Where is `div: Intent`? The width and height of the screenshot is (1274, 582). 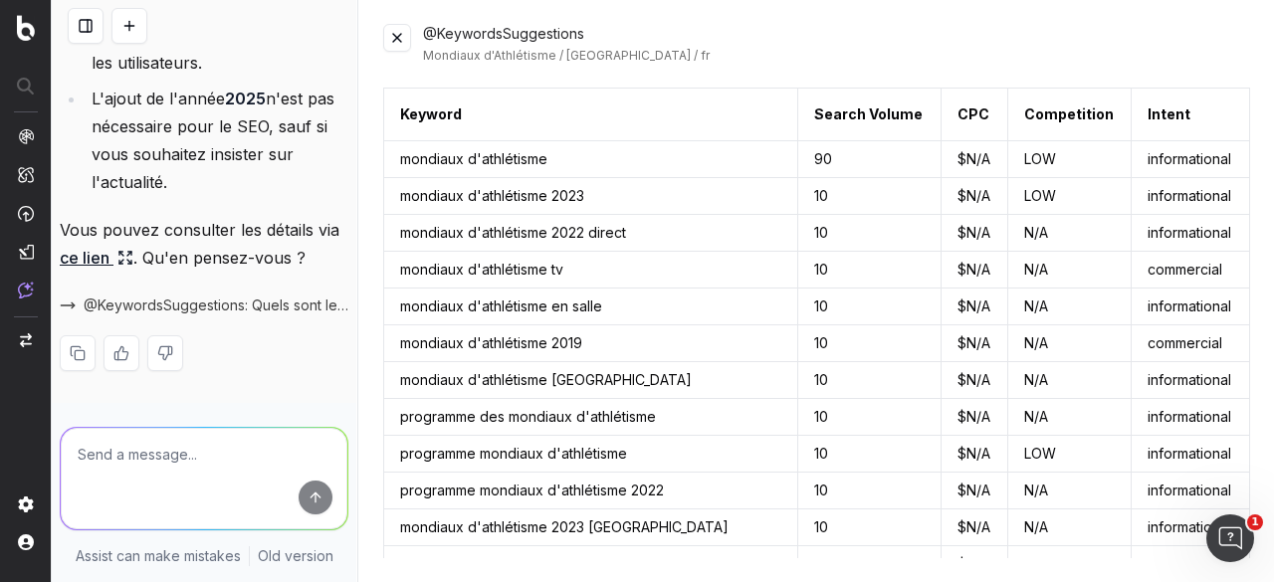
div: Intent is located at coordinates (1168, 114).